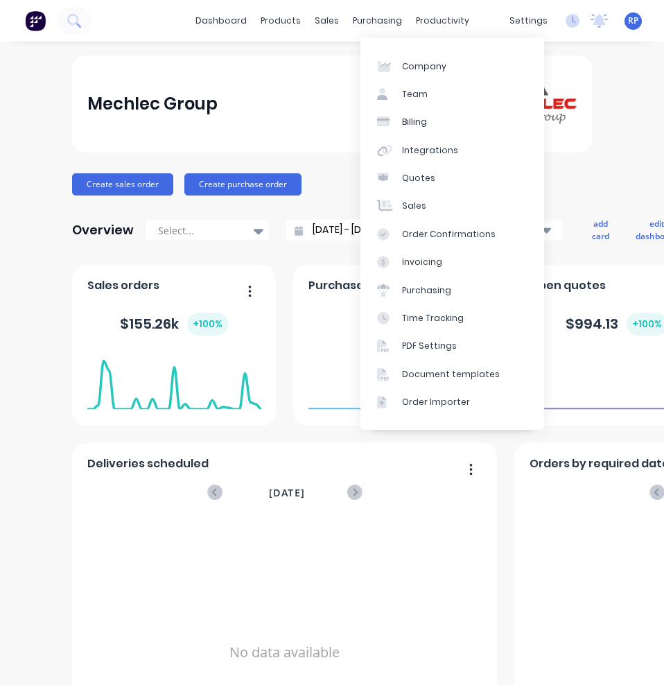 This screenshot has height=685, width=664. What do you see at coordinates (433, 318) in the screenshot?
I see `div: Time Tracking` at bounding box center [433, 318].